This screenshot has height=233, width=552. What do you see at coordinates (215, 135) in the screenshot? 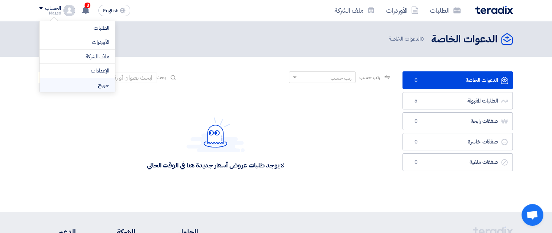
I see `img: Hello` at bounding box center [215, 135].